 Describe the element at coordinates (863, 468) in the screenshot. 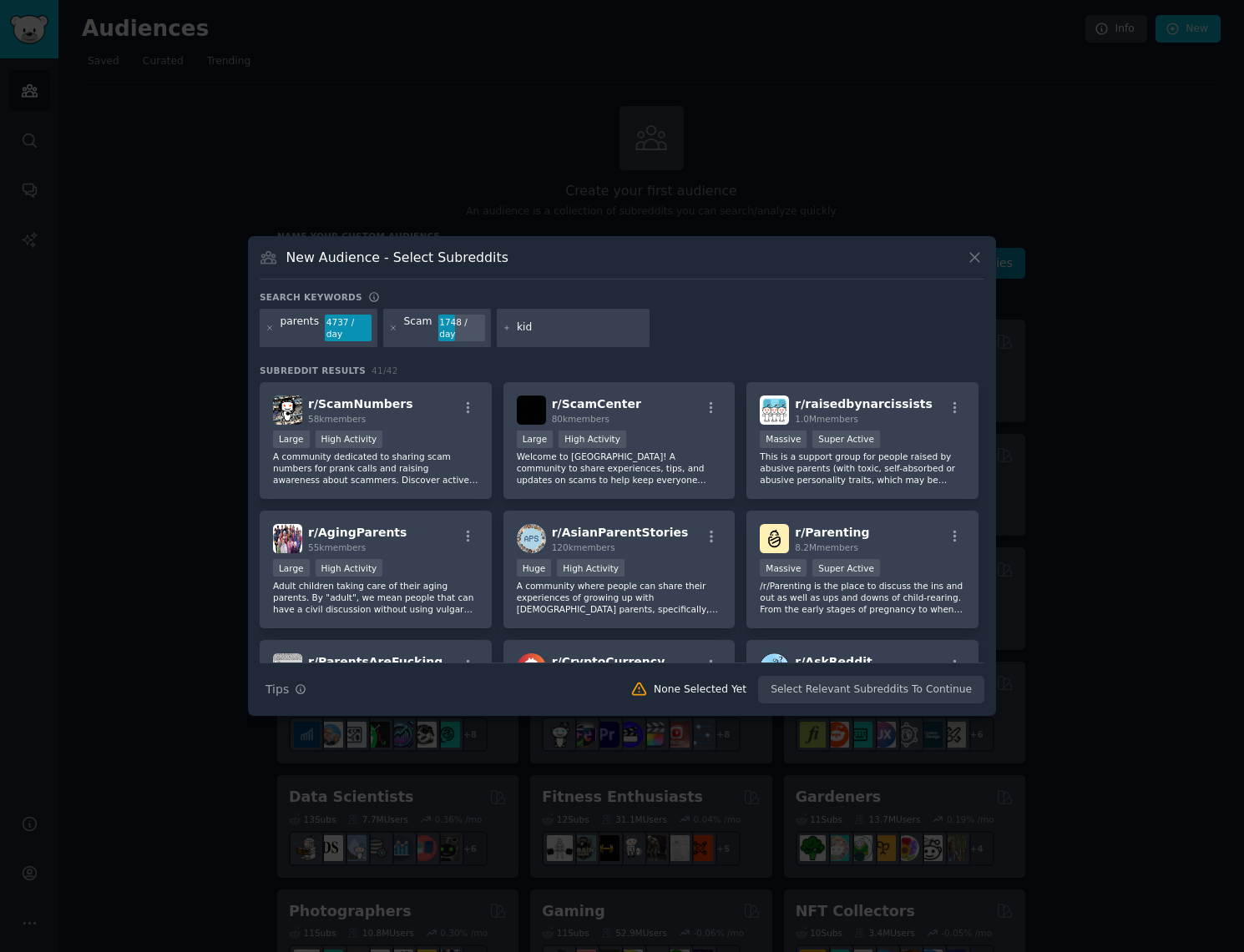

I see `p: This is a support group for people raised by abusive parents (with toxic, self-absorbed or abusiv...` at that location.